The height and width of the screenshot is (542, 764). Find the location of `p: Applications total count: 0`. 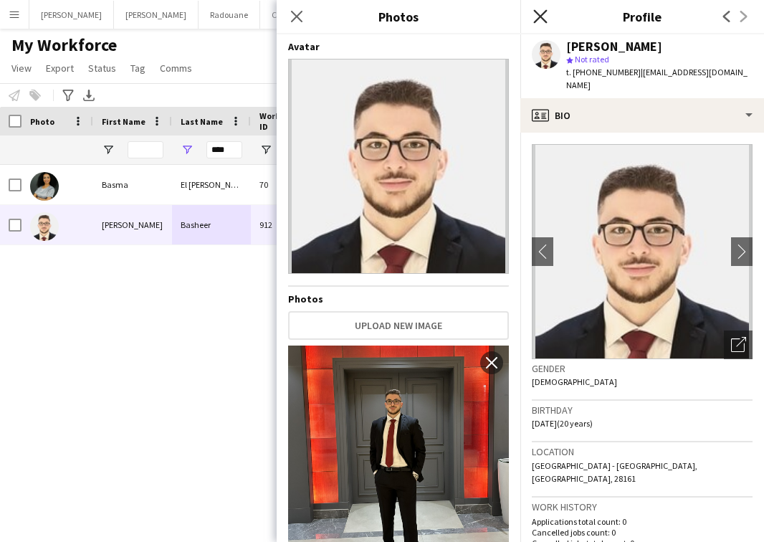

p: Applications total count: 0 is located at coordinates (642, 521).